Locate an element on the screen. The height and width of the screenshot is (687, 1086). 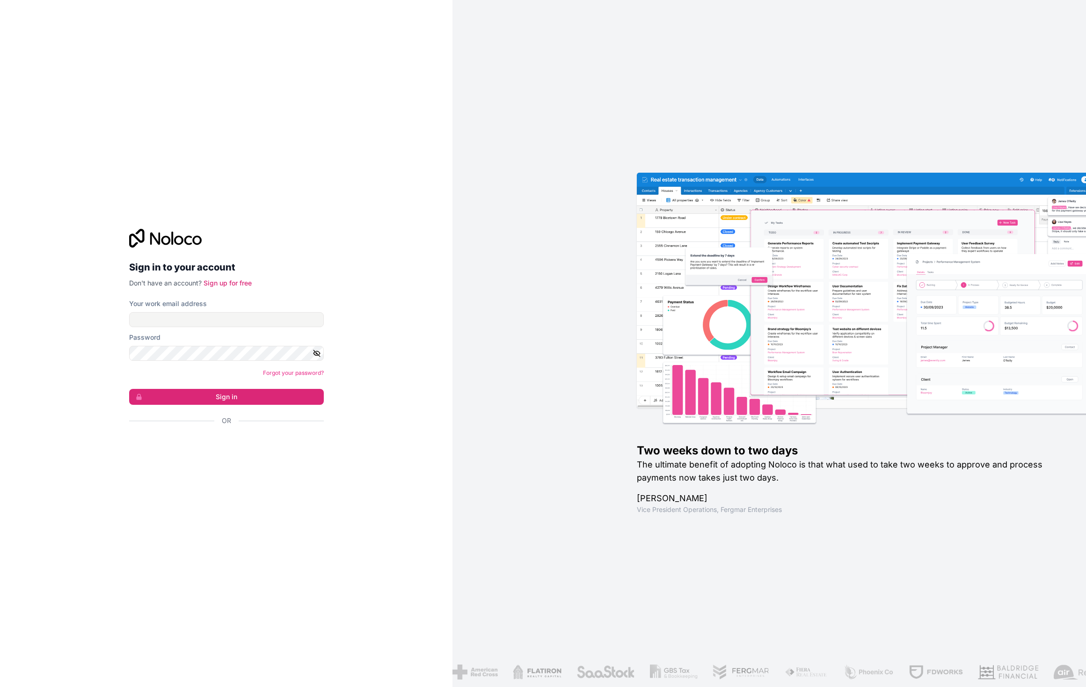
h1: Vice President Operations , Fergmar Enterprises is located at coordinates (846, 509).